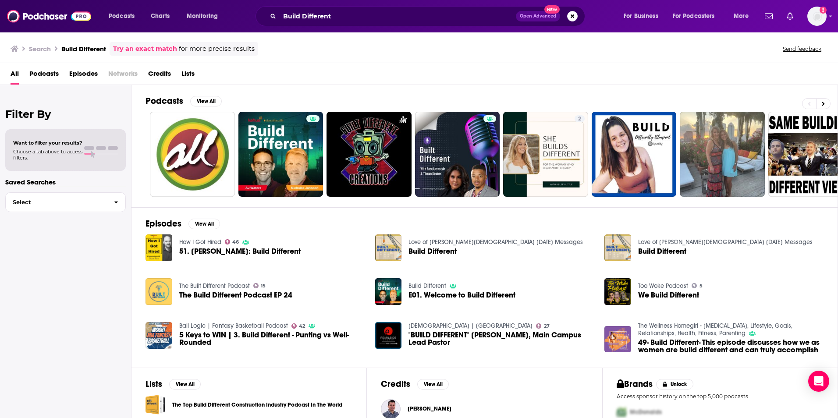 This screenshot has height=418, width=838. I want to click on span: Lists, so click(188, 75).